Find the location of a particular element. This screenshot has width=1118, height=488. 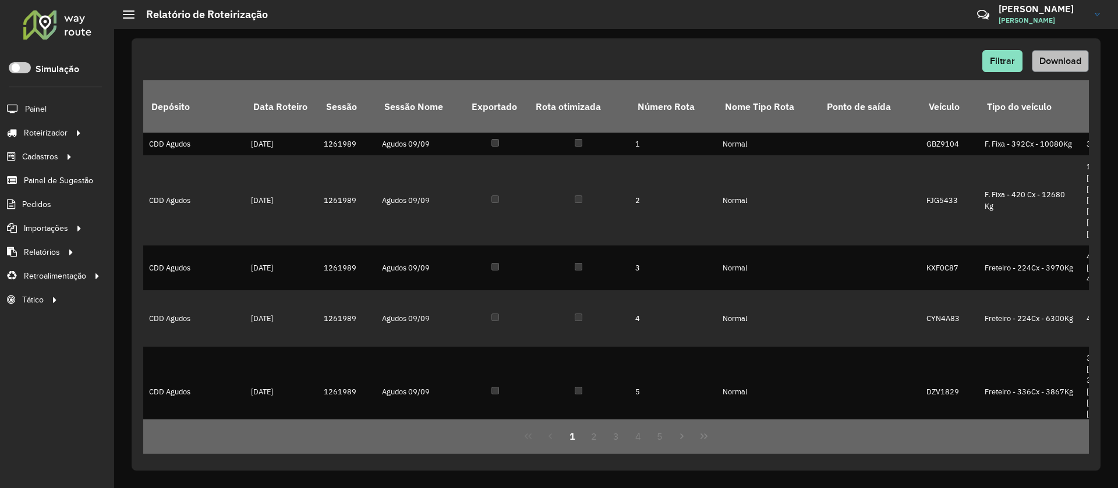

span: Cadastros is located at coordinates (40, 157).